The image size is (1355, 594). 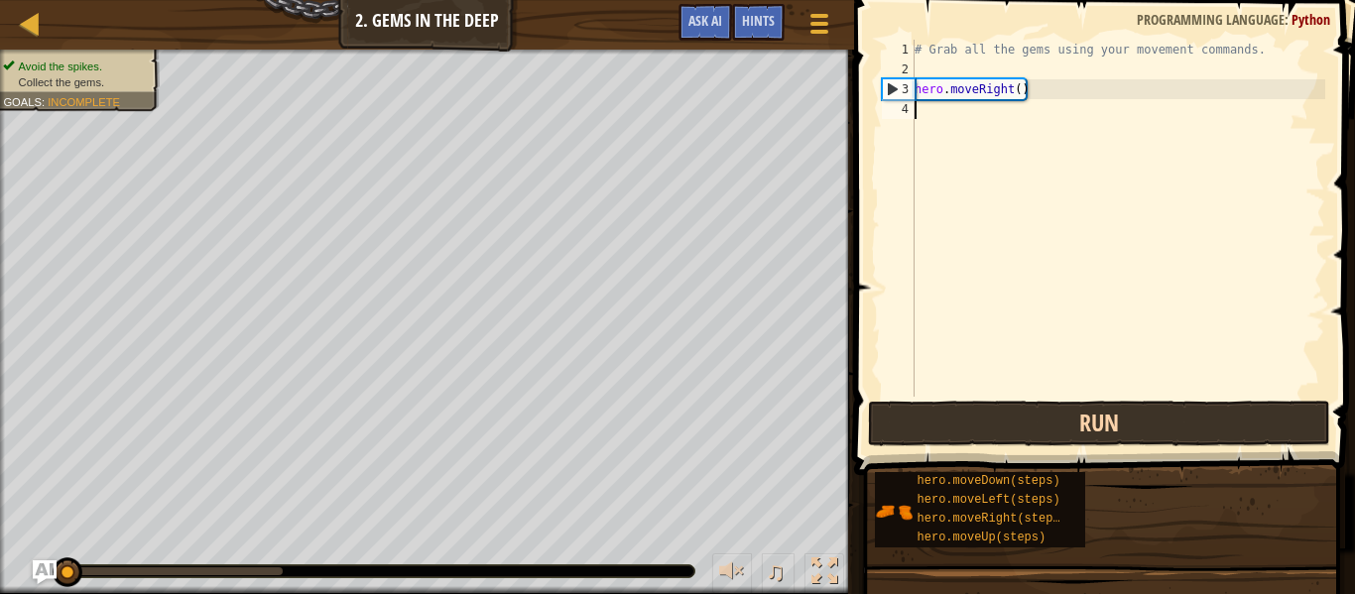 What do you see at coordinates (75, 66) in the screenshot?
I see `li: Avoid the spikes.` at bounding box center [75, 66].